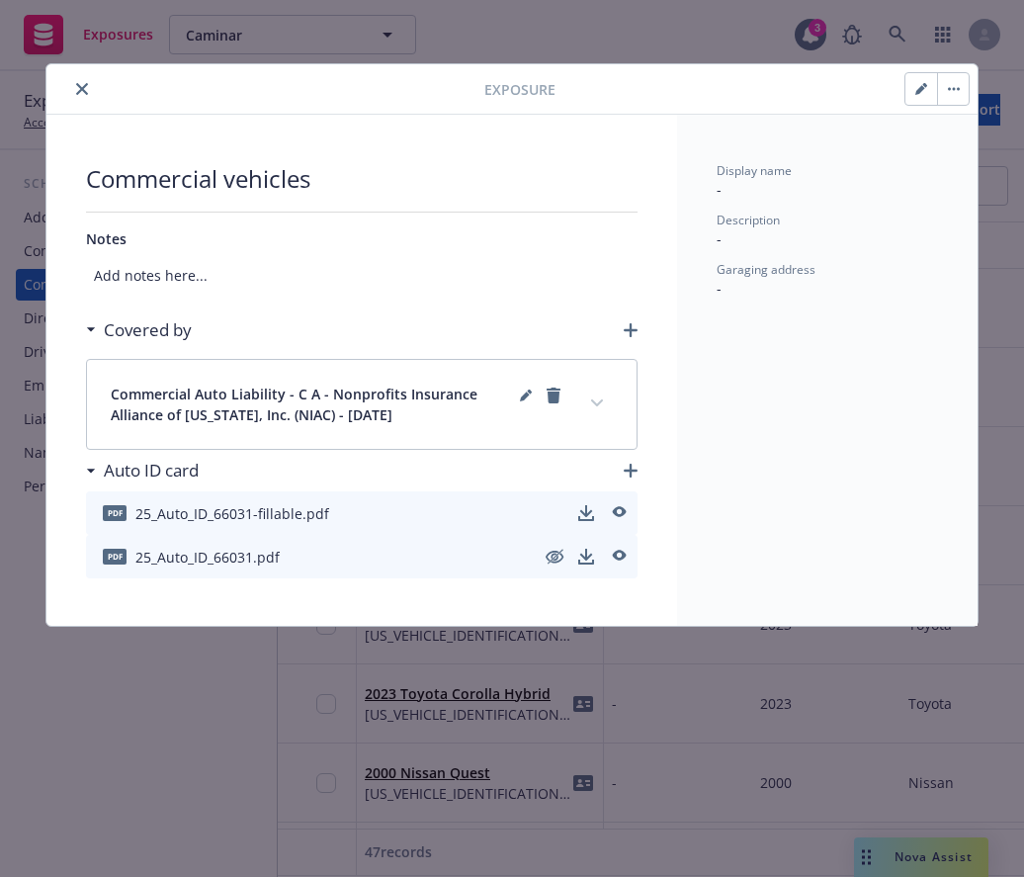 This screenshot has width=1024, height=877. I want to click on a: hidden, so click(555, 557).